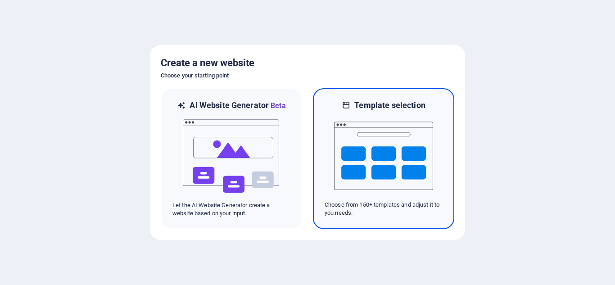 The height and width of the screenshot is (285, 615). Describe the element at coordinates (389, 105) in the screenshot. I see `h6: Template selection` at that location.